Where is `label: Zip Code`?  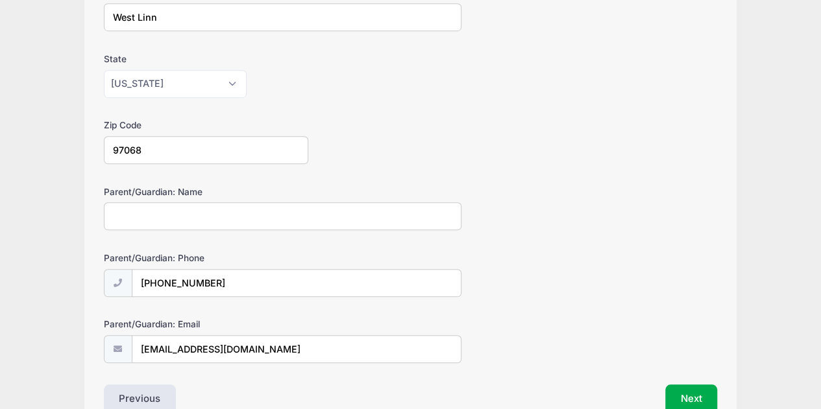
label: Zip Code is located at coordinates (206, 125).